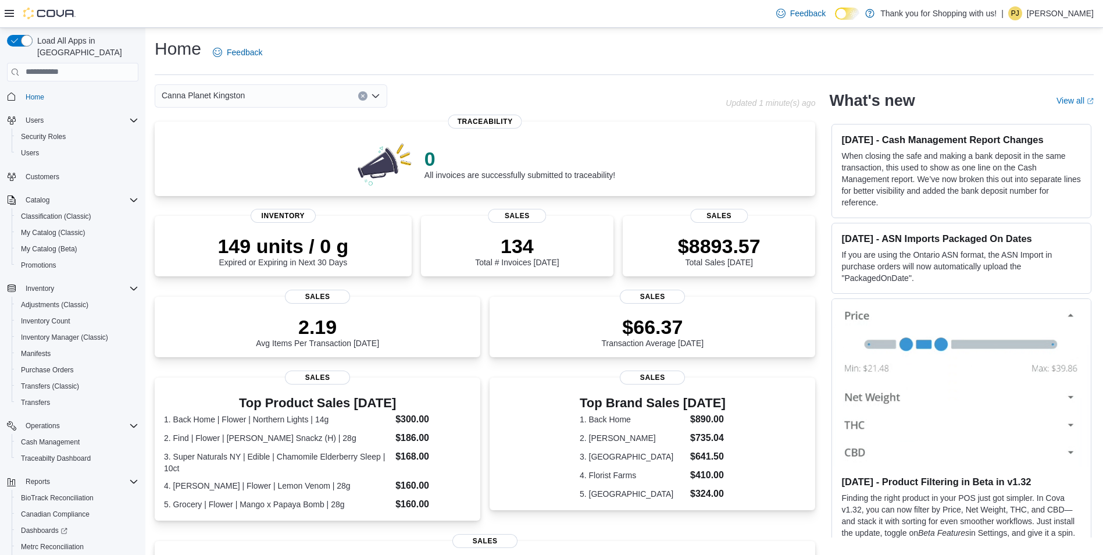 Image resolution: width=1103 pixels, height=555 pixels. Describe the element at coordinates (77, 370) in the screenshot. I see `button: Purchase Orders` at that location.